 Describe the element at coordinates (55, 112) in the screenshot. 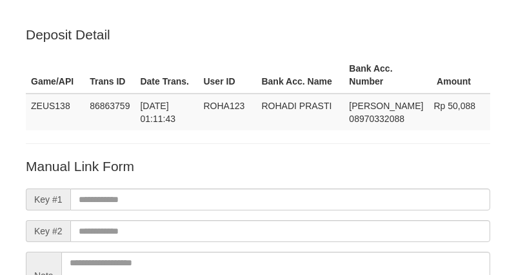

I see `td: ZEUS138` at that location.